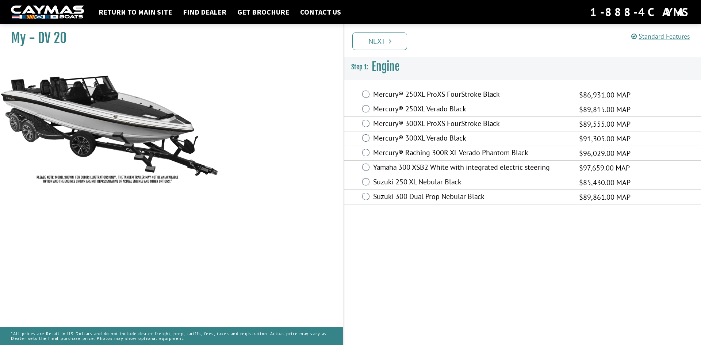 The width and height of the screenshot is (701, 345). I want to click on a: Find Dealer, so click(204, 12).